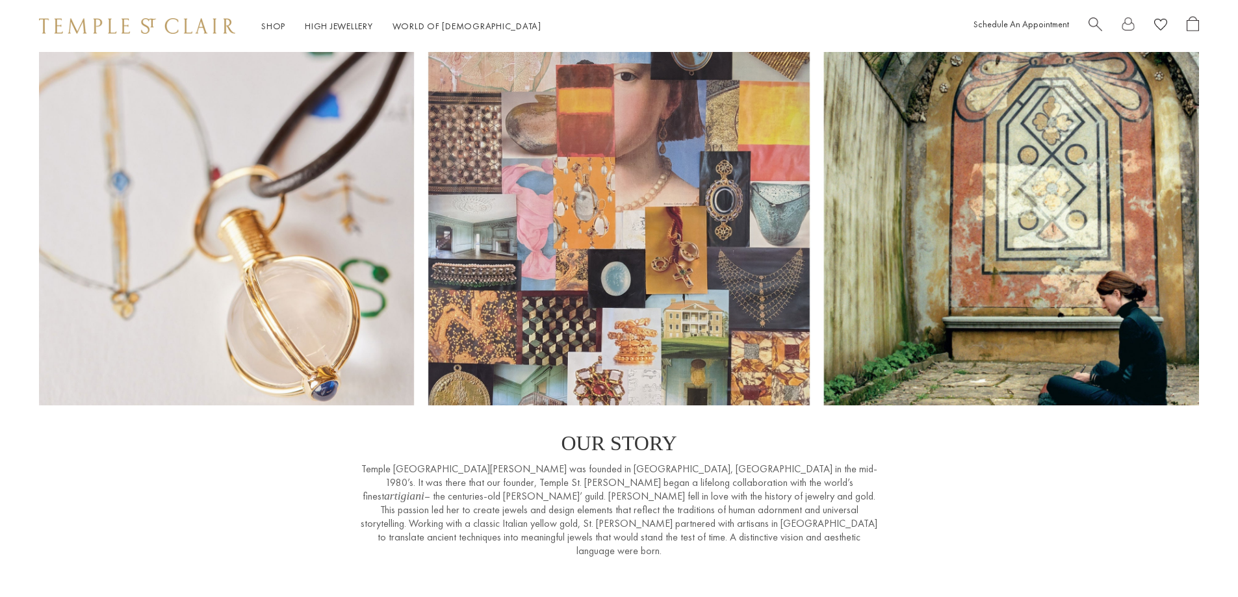  Describe the element at coordinates (339, 26) in the screenshot. I see `a: High JewelleryHigh Jewellery` at that location.